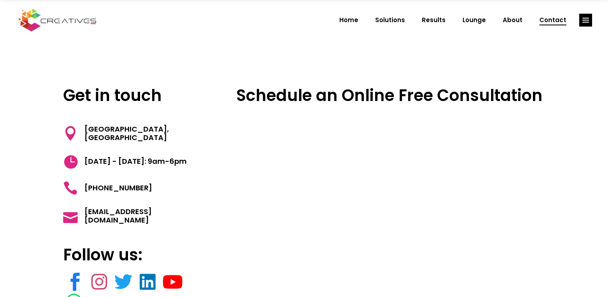 The image size is (609, 297). I want to click on h3: Schedule an Online Free Consultation, so click(389, 95).